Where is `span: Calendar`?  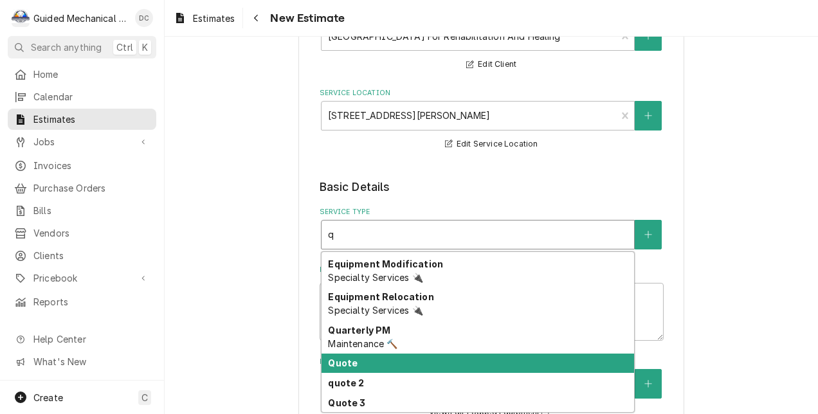
span: Calendar is located at coordinates (91, 96).